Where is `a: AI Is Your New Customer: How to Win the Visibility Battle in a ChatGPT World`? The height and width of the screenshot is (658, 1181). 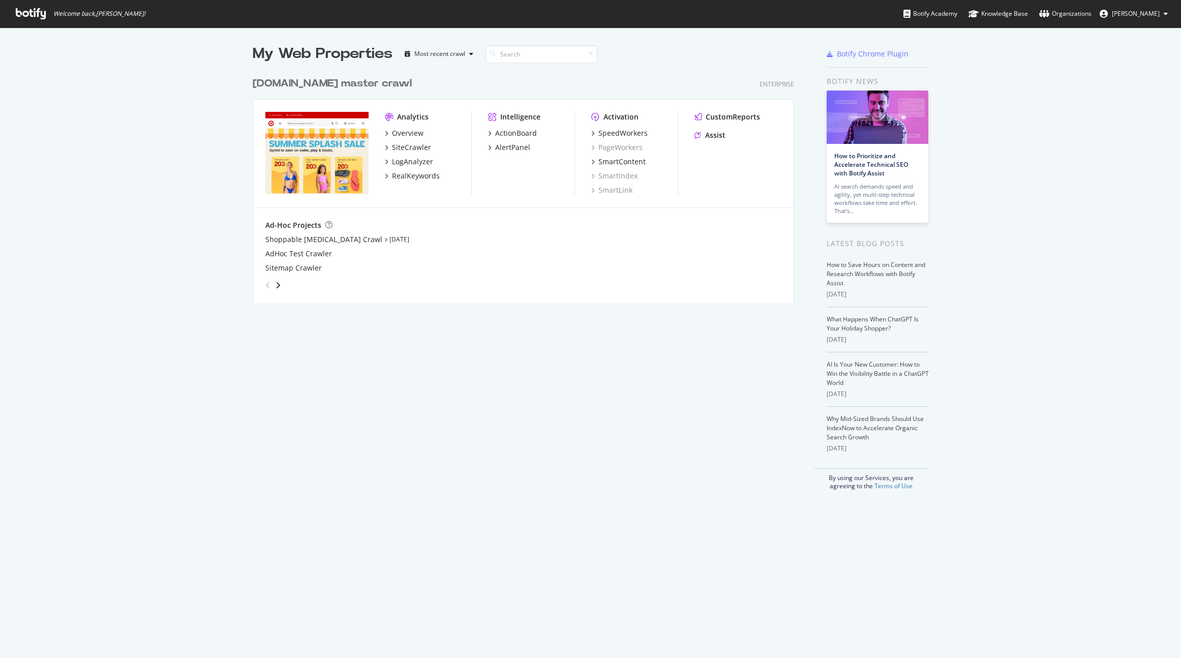 a: AI Is Your New Customer: How to Win the Visibility Battle in a ChatGPT World is located at coordinates (877, 373).